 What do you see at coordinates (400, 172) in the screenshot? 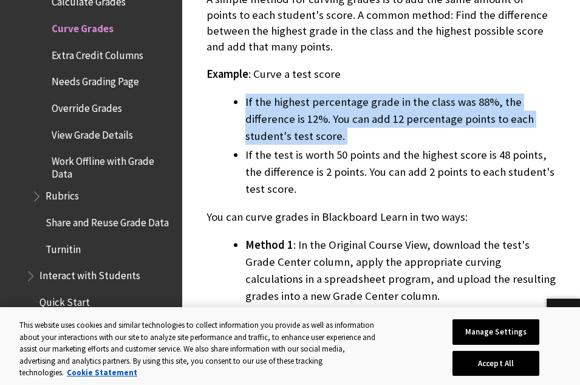
I see `li: If the test is worth 50 points and the highest score is 48 points, the difference is 2 points. Yo...` at bounding box center [400, 172].